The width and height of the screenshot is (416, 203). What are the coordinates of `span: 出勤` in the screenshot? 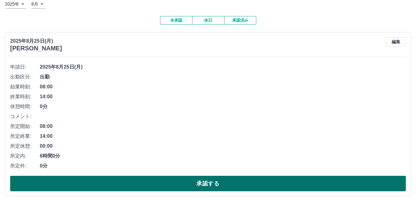 It's located at (223, 77).